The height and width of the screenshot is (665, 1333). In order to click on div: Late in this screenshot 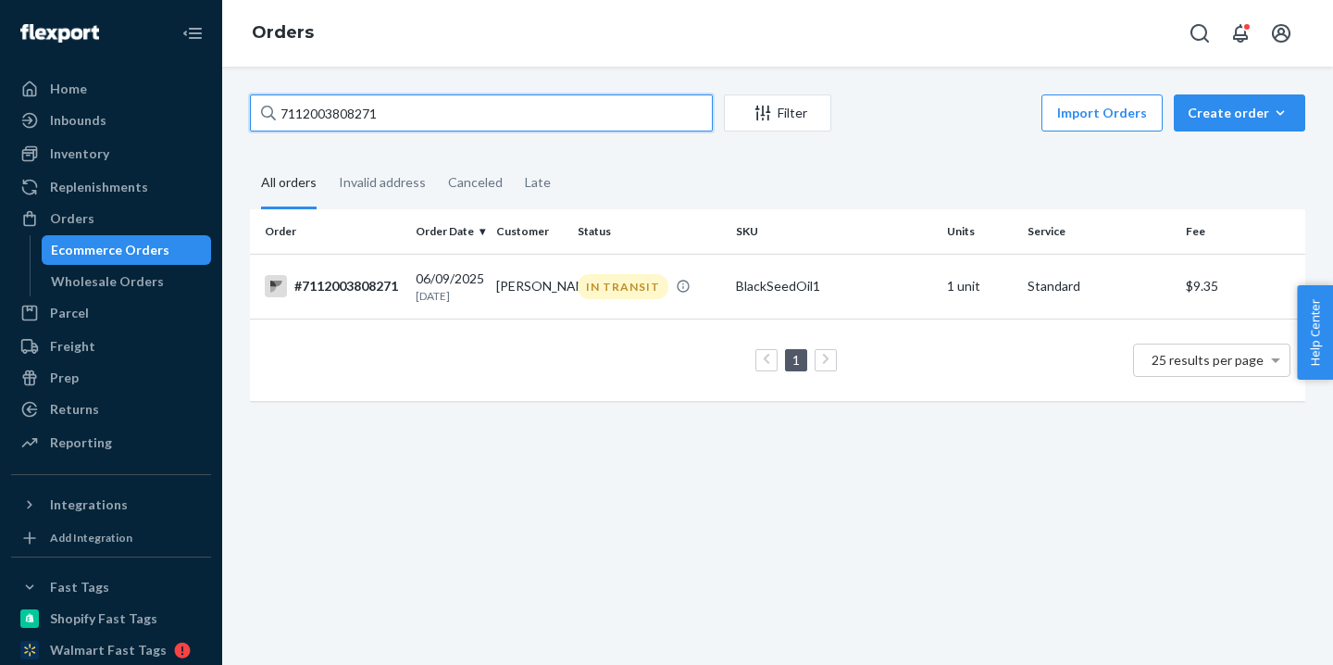, I will do `click(538, 182)`.